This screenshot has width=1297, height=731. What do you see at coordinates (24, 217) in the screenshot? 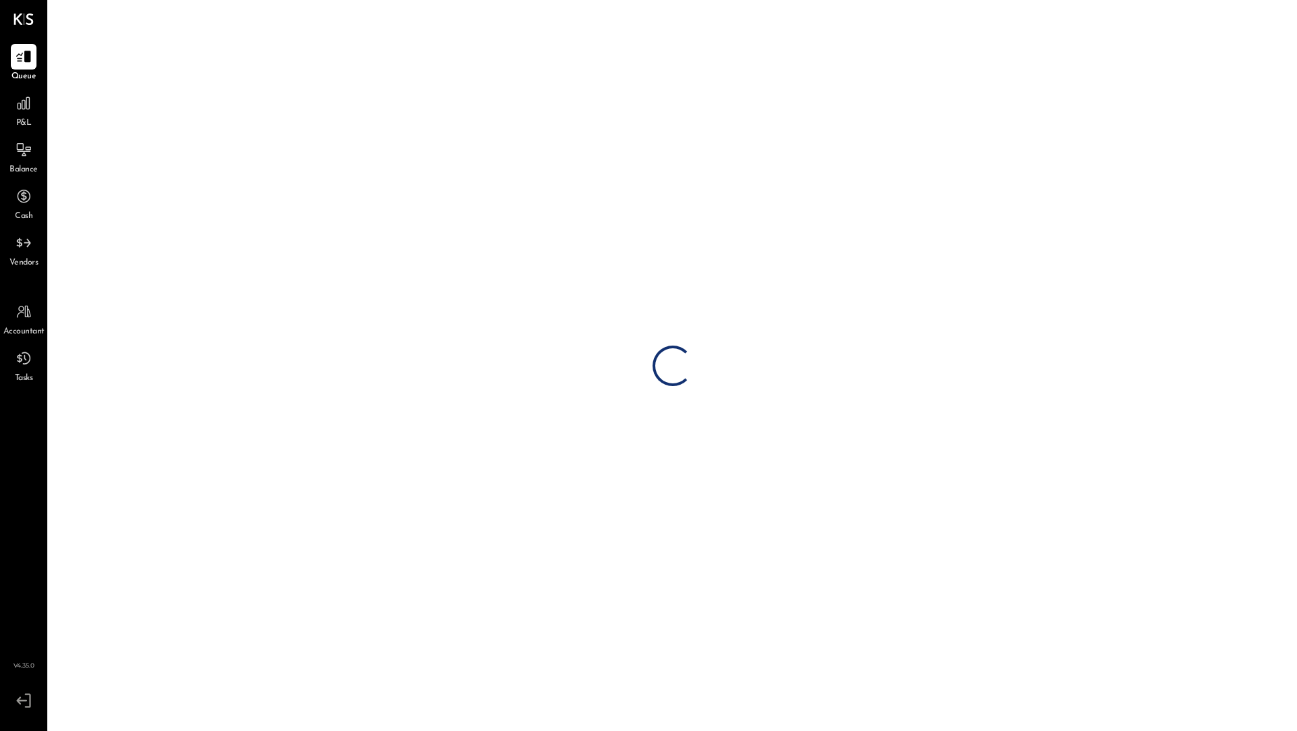
I see `span: Cash` at bounding box center [24, 217].